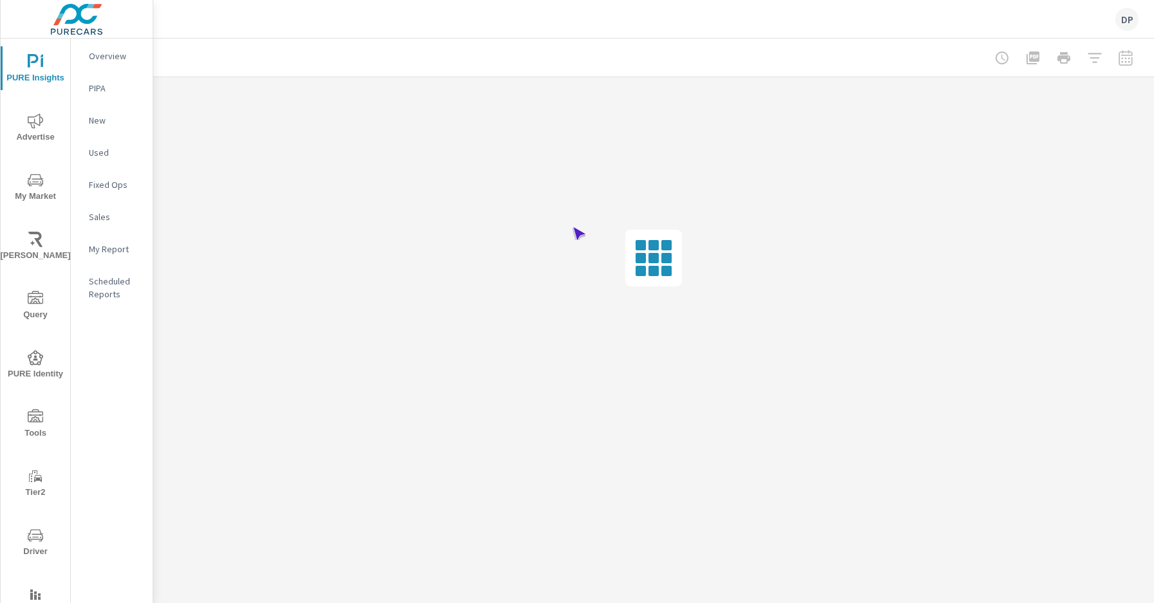  Describe the element at coordinates (35, 544) in the screenshot. I see `span: Driver` at that location.